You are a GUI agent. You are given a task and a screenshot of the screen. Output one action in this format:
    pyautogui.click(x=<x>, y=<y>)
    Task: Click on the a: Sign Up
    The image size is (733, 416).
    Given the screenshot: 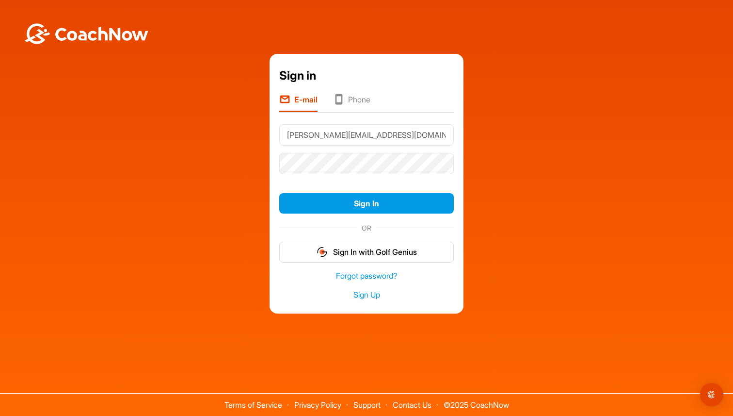 What is the action you would take?
    pyautogui.click(x=367, y=294)
    